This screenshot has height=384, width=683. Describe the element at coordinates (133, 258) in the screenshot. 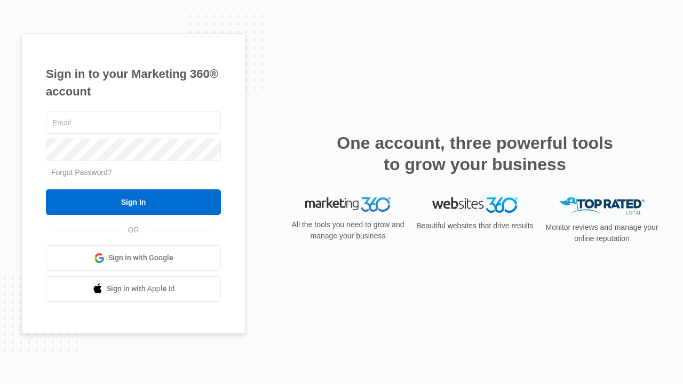

I see `a: Sign in with Google` at that location.